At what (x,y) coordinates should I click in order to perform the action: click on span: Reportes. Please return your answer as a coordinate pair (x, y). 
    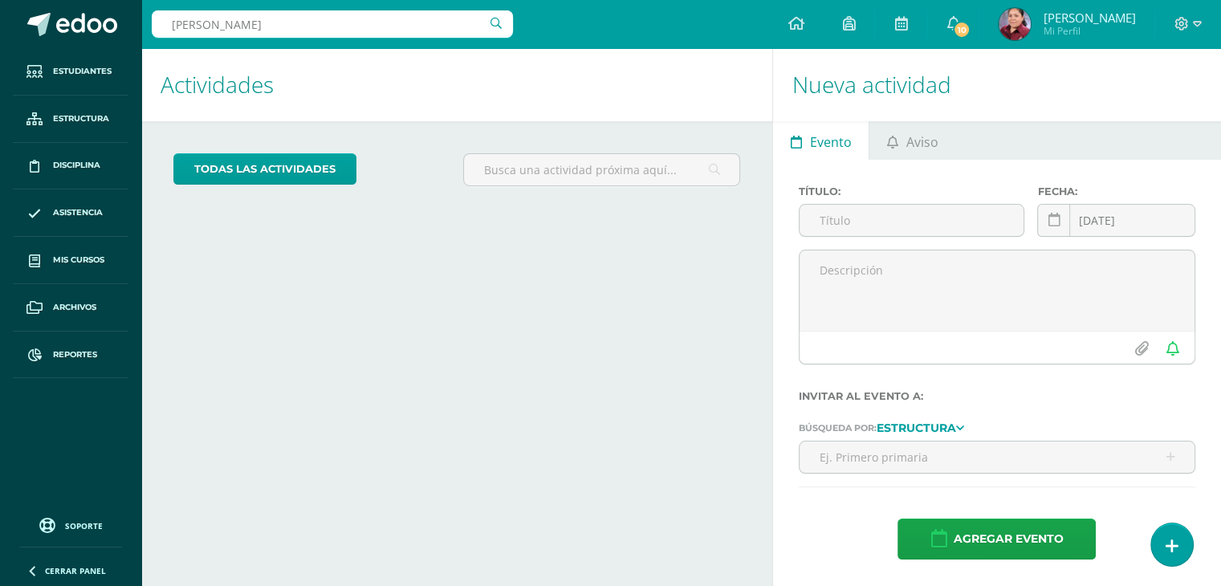
    Looking at the image, I should click on (75, 355).